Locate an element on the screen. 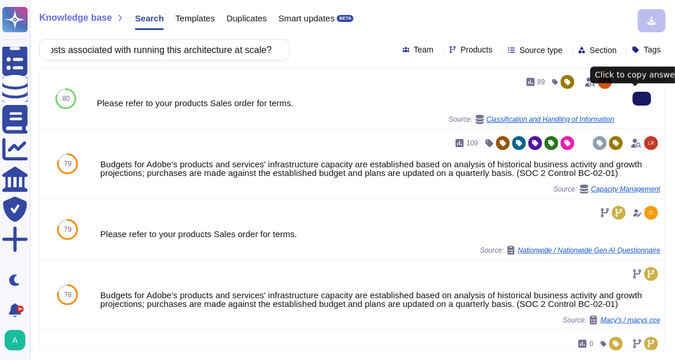 This screenshot has width=675, height=360. span: Nationwide / Nationwide Gen AI Questionnaire is located at coordinates (589, 250).